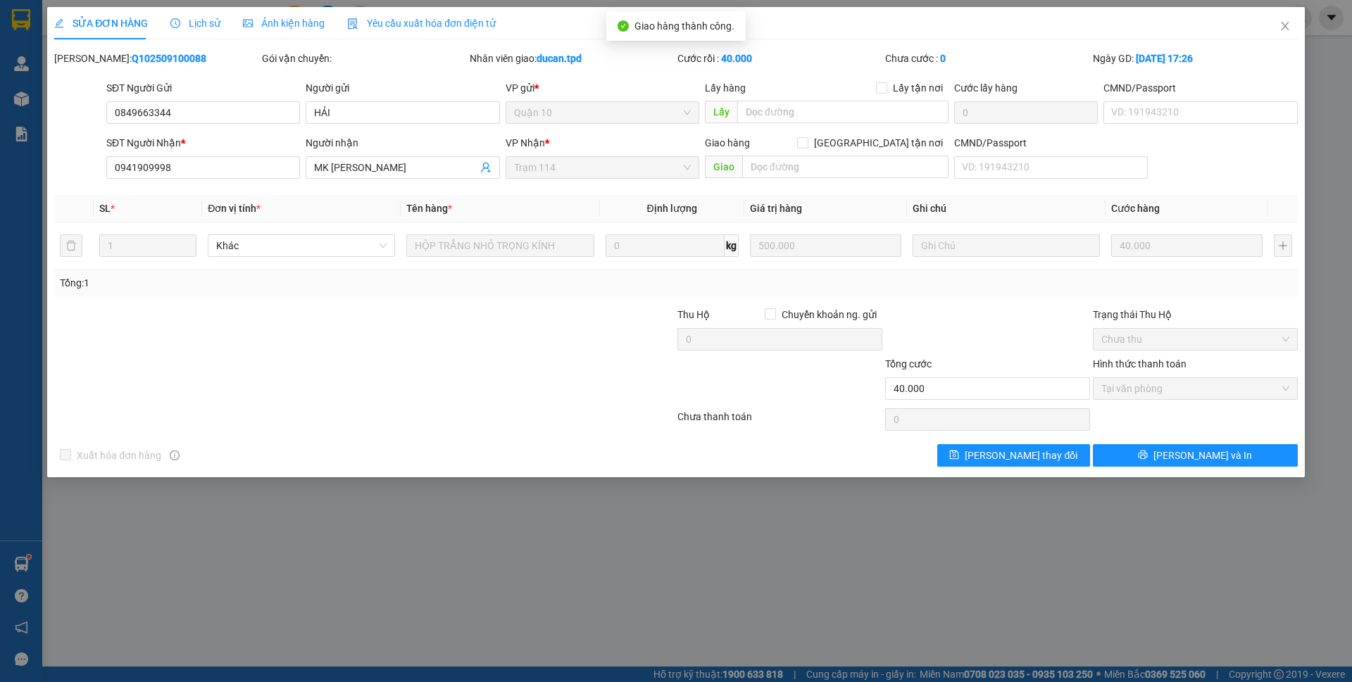 The image size is (1352, 682). What do you see at coordinates (105, 208) in the screenshot?
I see `span: SL` at bounding box center [105, 208].